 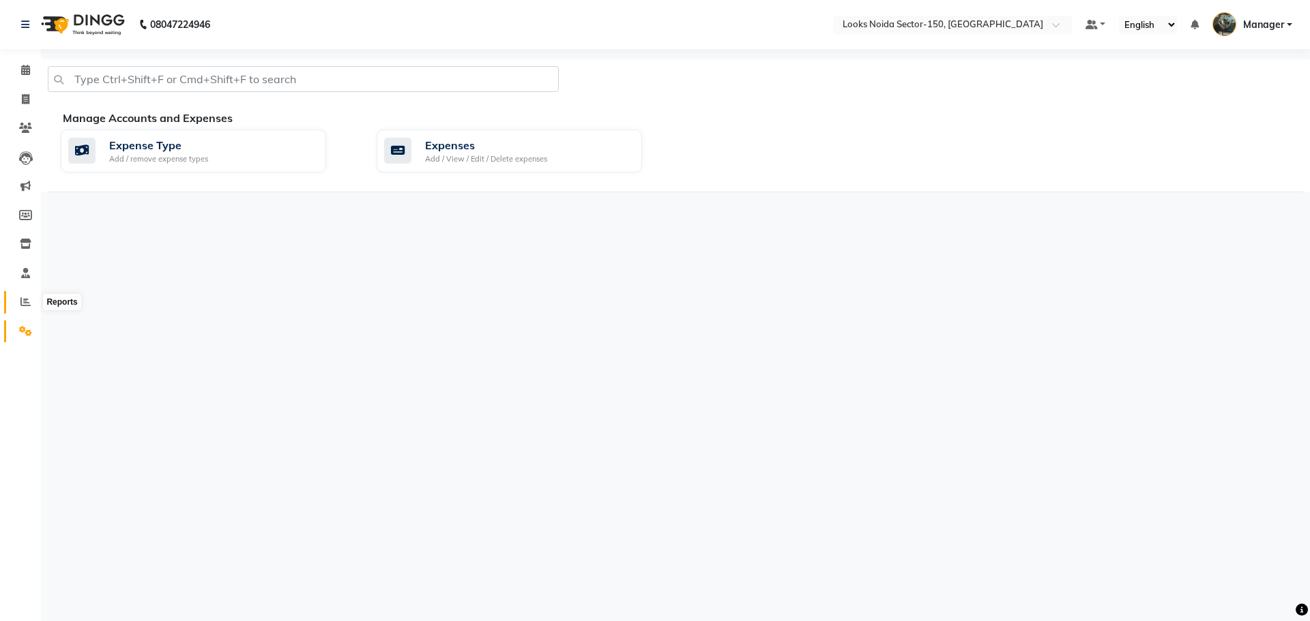 I want to click on img: logo, so click(x=81, y=25).